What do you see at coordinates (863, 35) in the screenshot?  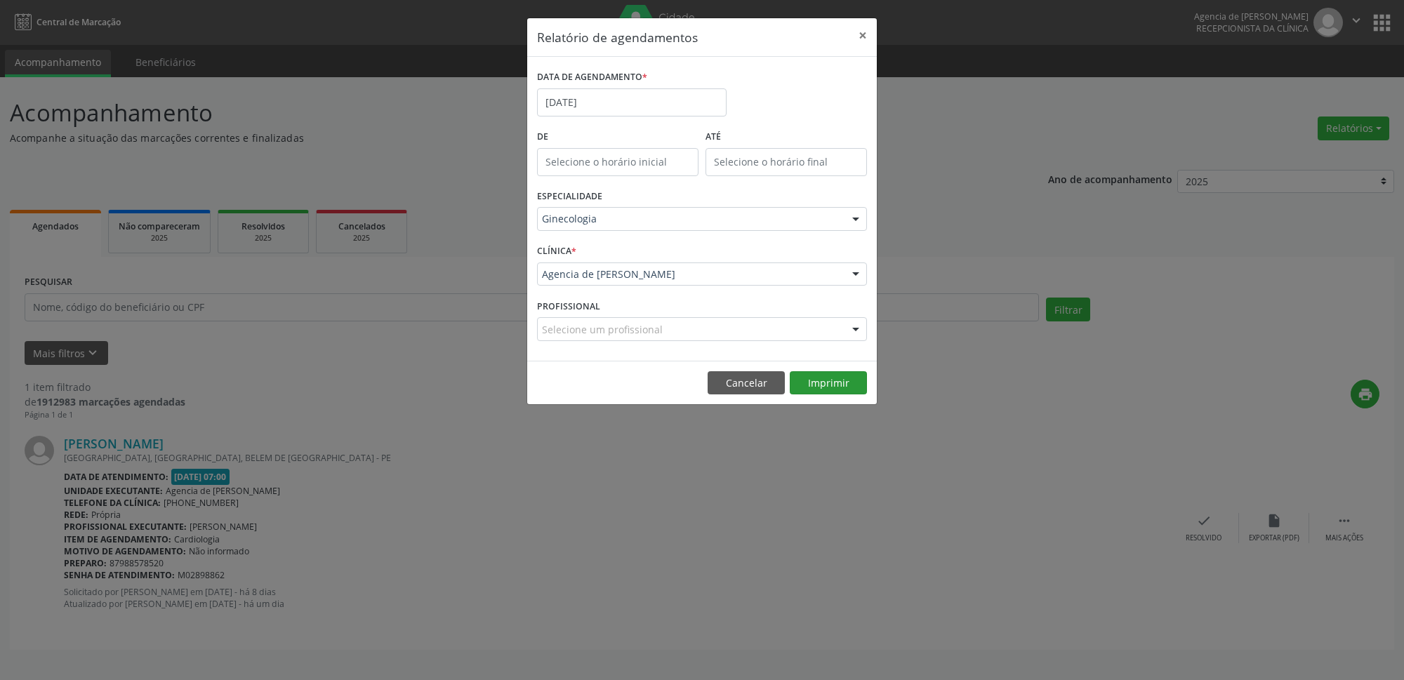 I see `button: Close` at bounding box center [863, 35].